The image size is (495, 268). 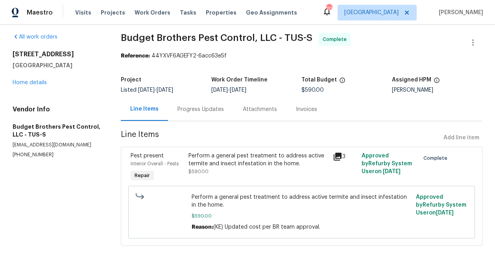 I want to click on div: Invoices, so click(x=306, y=109).